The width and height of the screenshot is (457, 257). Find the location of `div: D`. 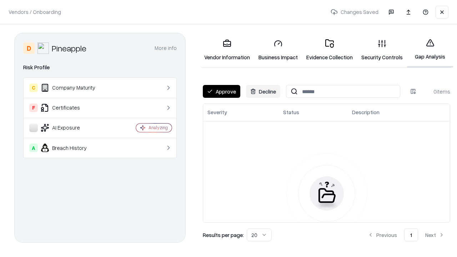

div: D is located at coordinates (29, 48).